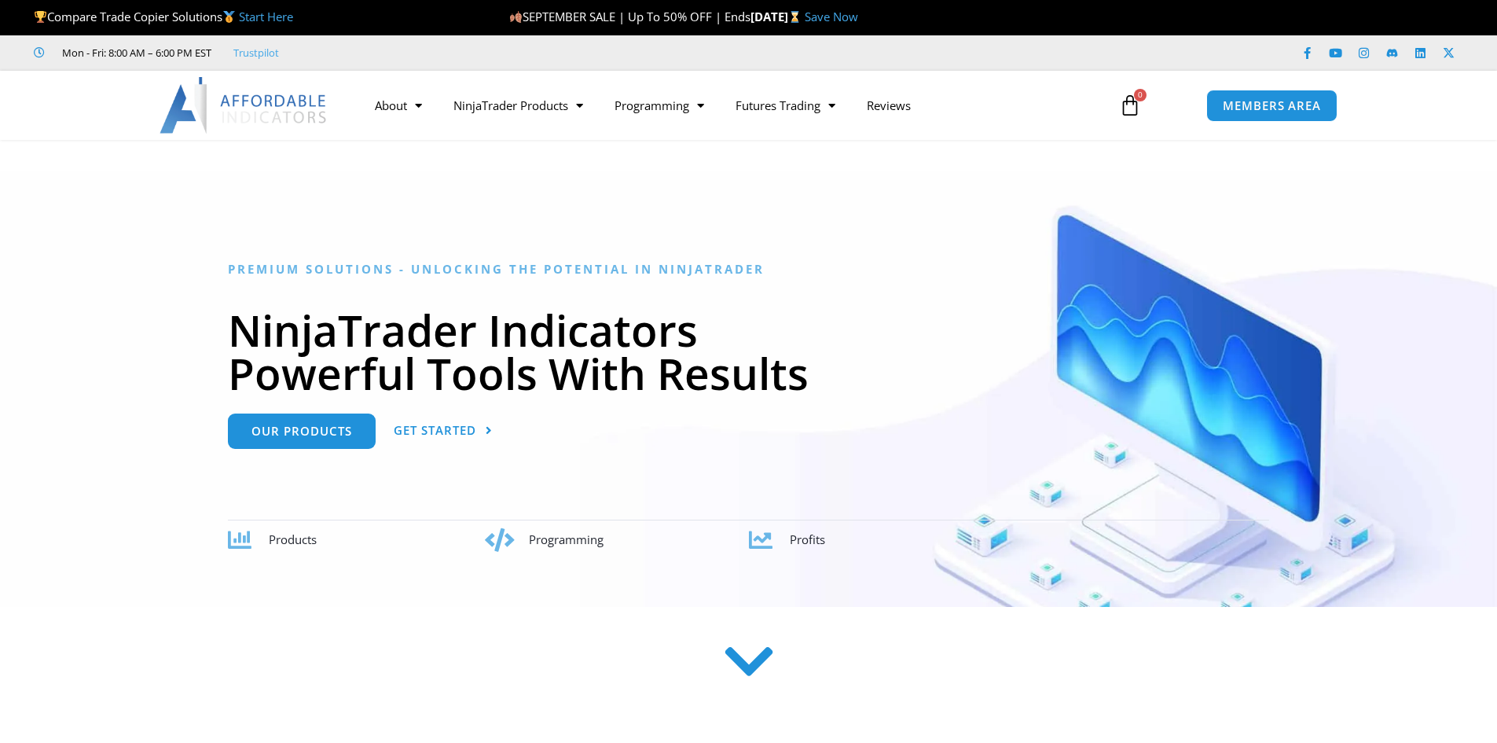 The width and height of the screenshot is (1497, 743). Describe the element at coordinates (292, 539) in the screenshot. I see `span: Products` at that location.